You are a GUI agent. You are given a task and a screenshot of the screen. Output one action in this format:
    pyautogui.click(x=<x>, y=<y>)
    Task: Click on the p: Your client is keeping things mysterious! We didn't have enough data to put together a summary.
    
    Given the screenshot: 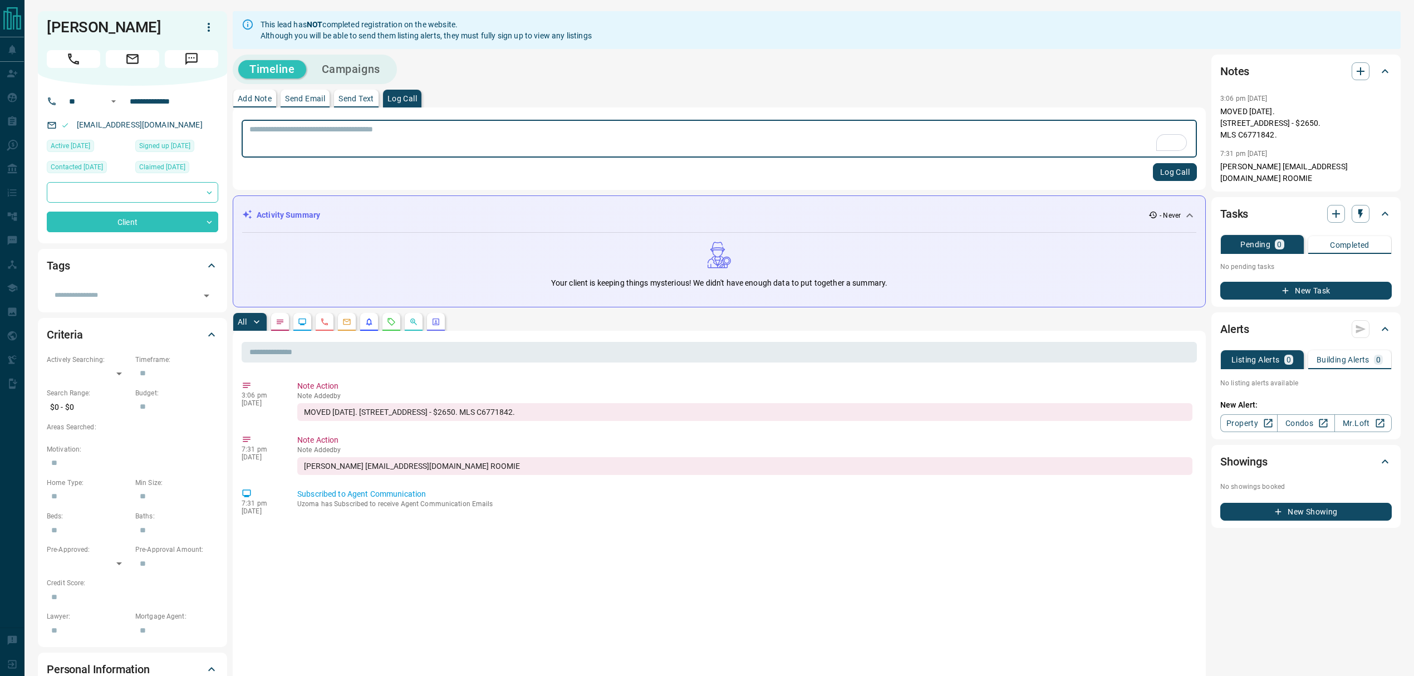 What is the action you would take?
    pyautogui.click(x=719, y=283)
    